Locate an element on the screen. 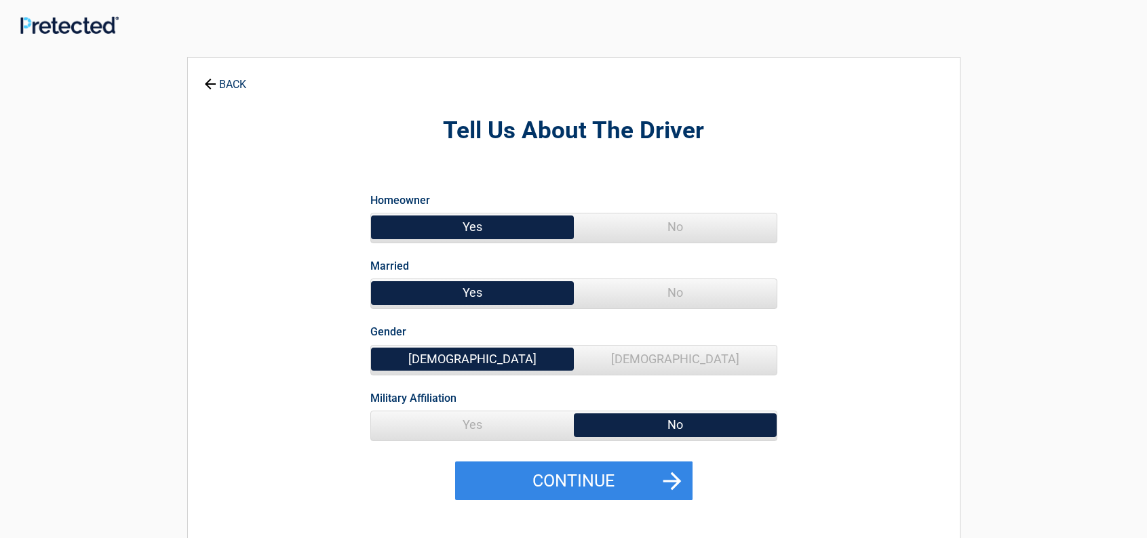 This screenshot has width=1147, height=538. img: Main Logo is located at coordinates (69, 25).